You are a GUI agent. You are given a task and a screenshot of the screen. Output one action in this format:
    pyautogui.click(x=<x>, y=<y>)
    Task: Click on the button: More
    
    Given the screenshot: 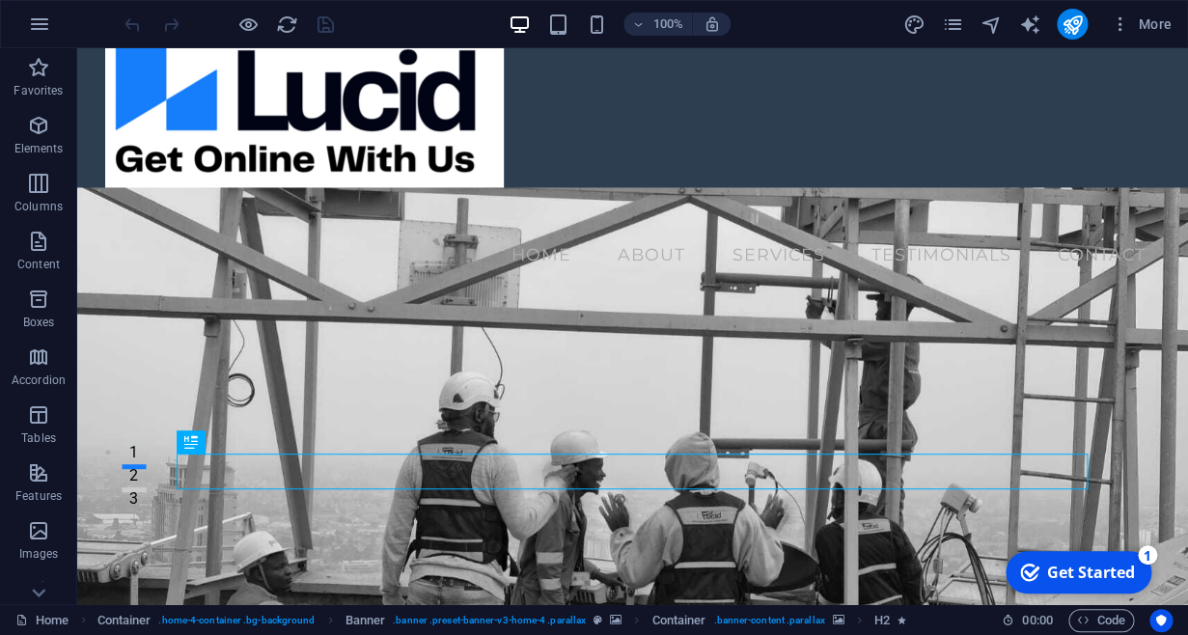 What is the action you would take?
    pyautogui.click(x=1140, y=24)
    